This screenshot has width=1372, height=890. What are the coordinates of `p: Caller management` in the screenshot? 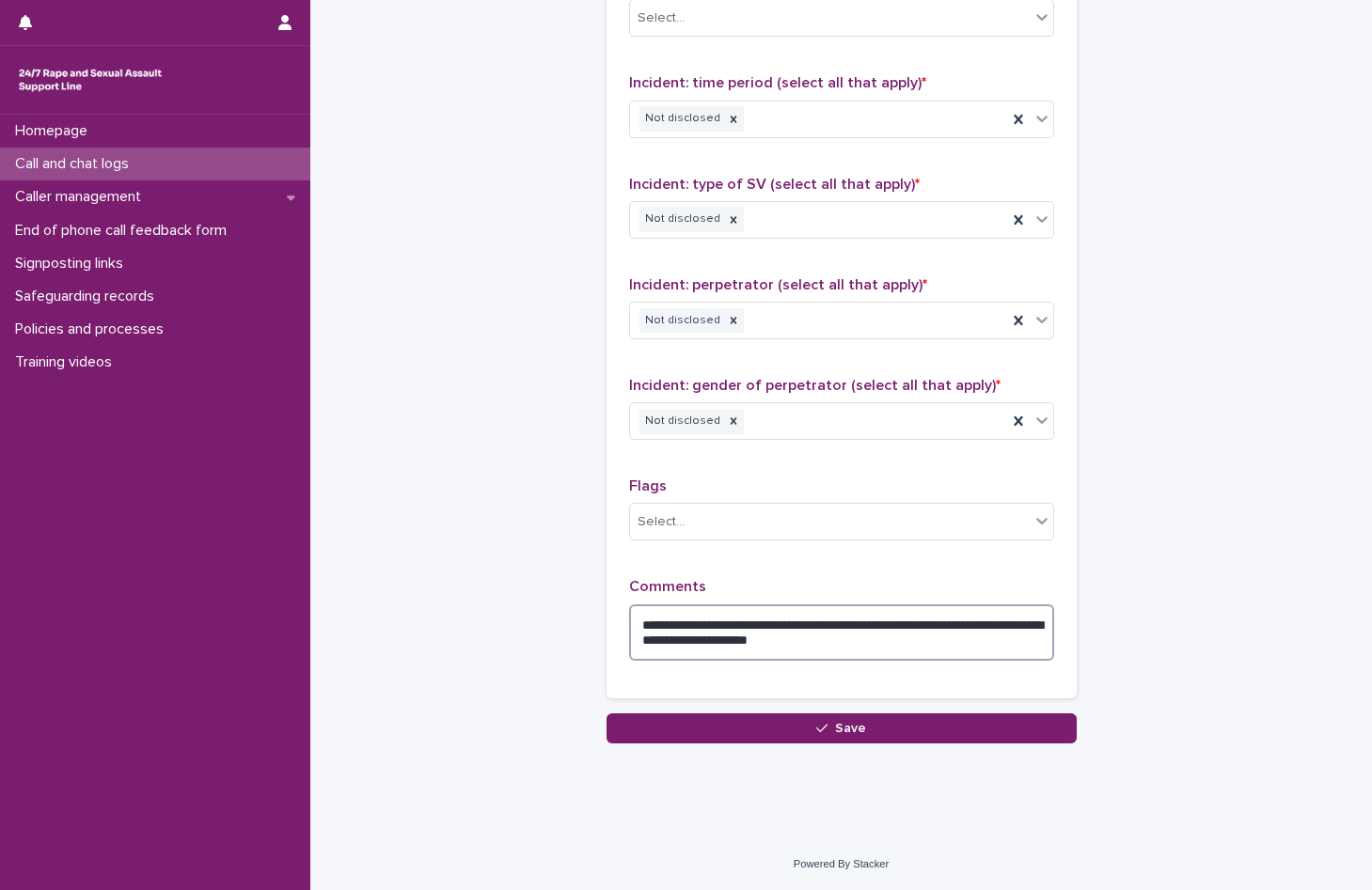 It's located at (82, 196).